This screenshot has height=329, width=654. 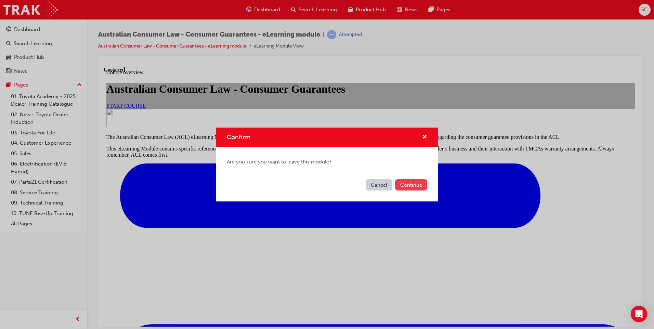 What do you see at coordinates (267, 85) in the screenshot?
I see `p: This eLearning Module contains specific references to the consumer guarantees and practical guida...` at bounding box center [267, 85].